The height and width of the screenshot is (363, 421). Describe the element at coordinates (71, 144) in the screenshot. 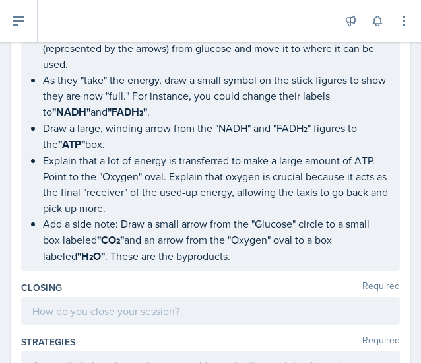

I see `strong: "ATP"` at that location.